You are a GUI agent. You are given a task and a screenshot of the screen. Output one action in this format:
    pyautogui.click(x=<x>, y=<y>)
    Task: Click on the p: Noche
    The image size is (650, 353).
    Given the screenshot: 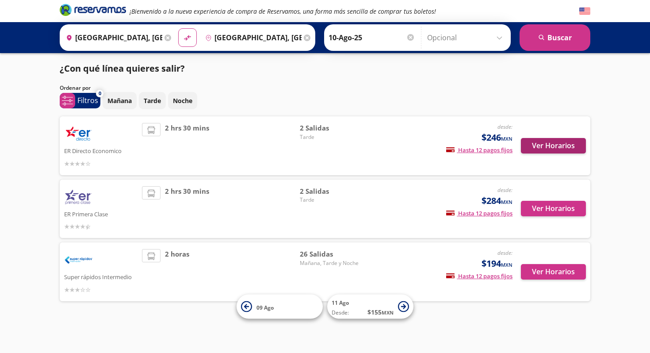 What is the action you would take?
    pyautogui.click(x=183, y=100)
    